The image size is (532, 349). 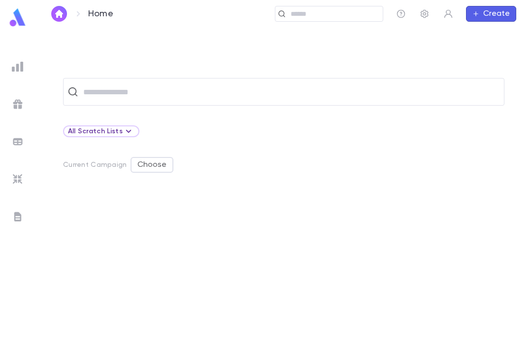 I want to click on img: campaigns_grey.99e729a5f7ee94e3726e6486bddda8f1.svg, so click(x=18, y=104).